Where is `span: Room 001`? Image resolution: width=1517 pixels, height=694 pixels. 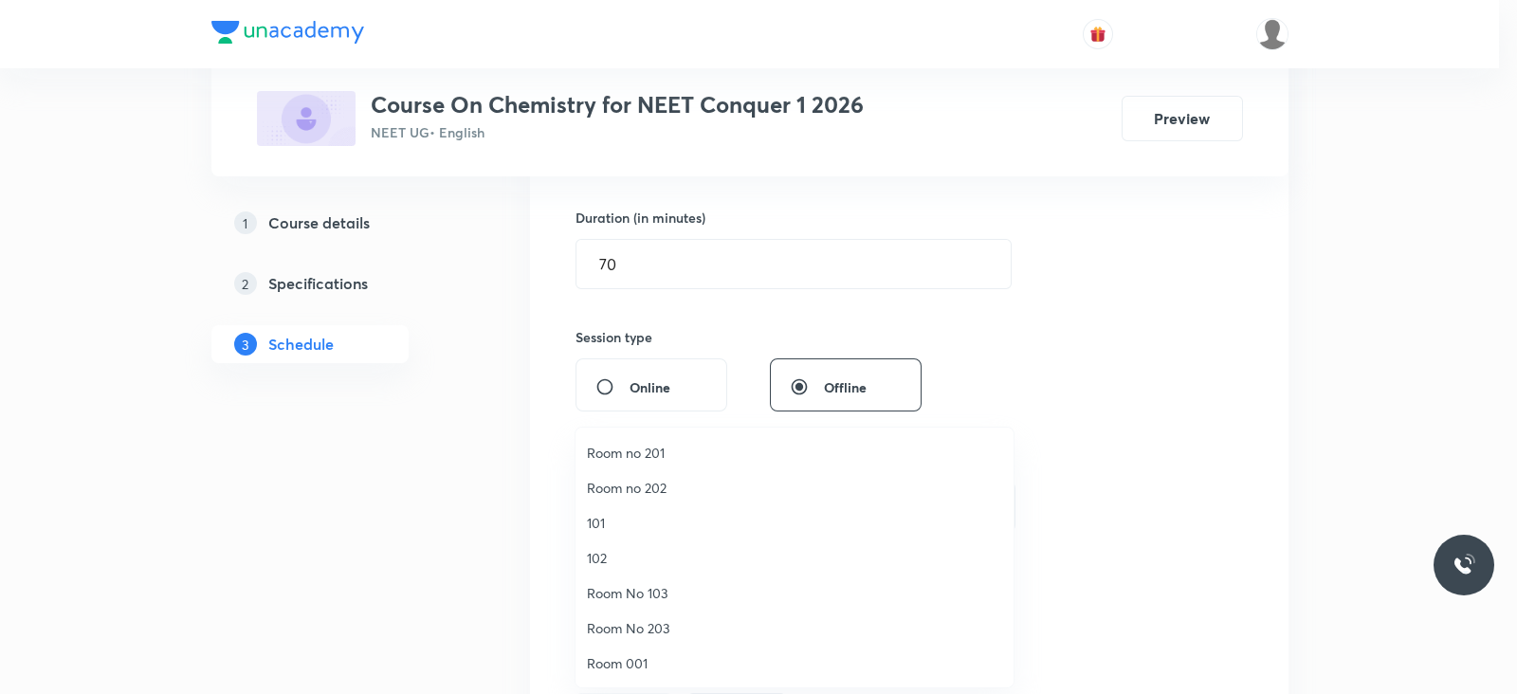 span: Room 001 is located at coordinates (795, 663).